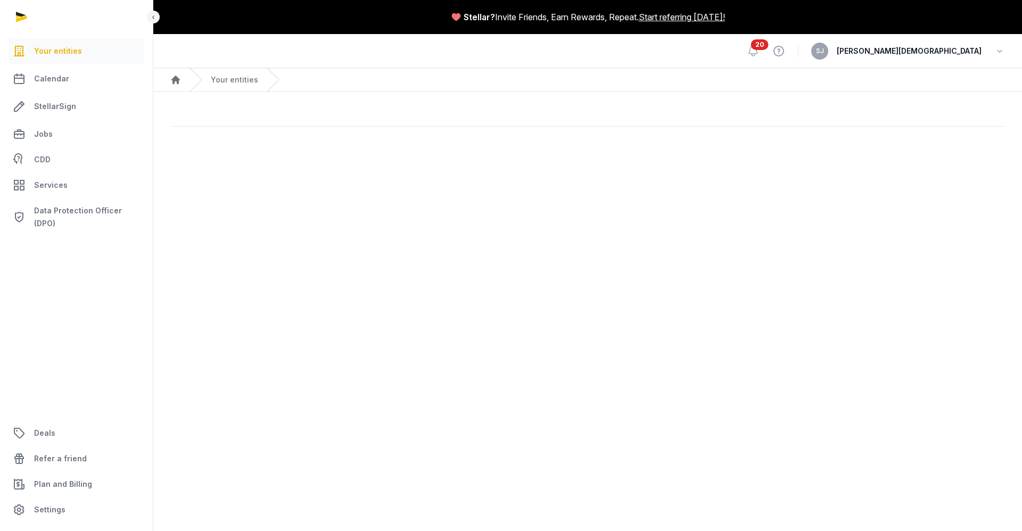 The image size is (1022, 531). I want to click on a: Plan and Billing, so click(76, 484).